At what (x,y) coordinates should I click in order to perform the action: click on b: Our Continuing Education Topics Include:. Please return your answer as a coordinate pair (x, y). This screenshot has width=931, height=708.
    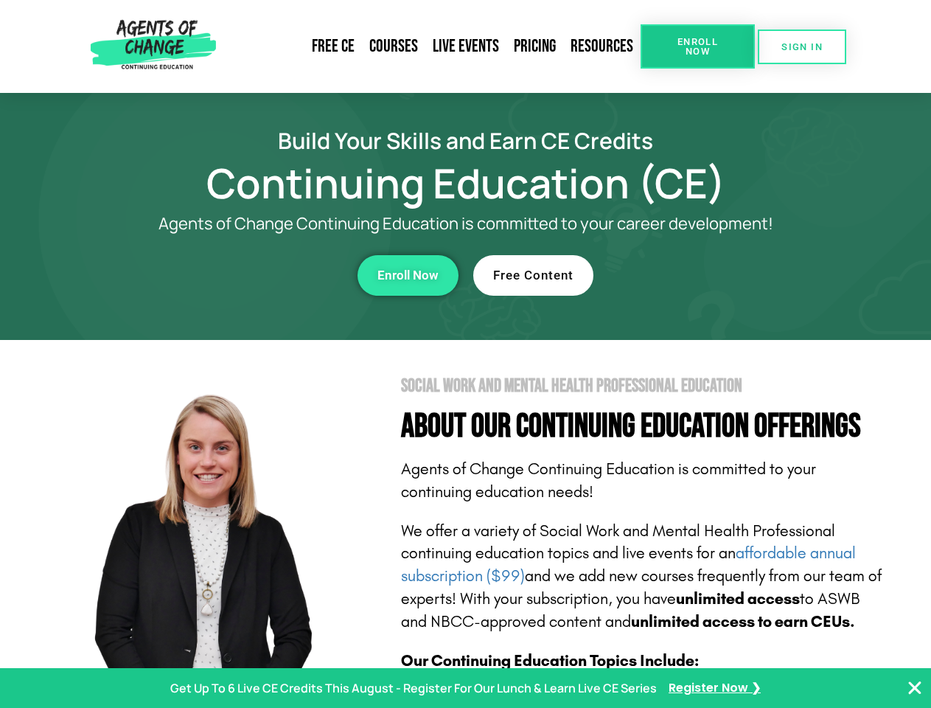
    Looking at the image, I should click on (550, 661).